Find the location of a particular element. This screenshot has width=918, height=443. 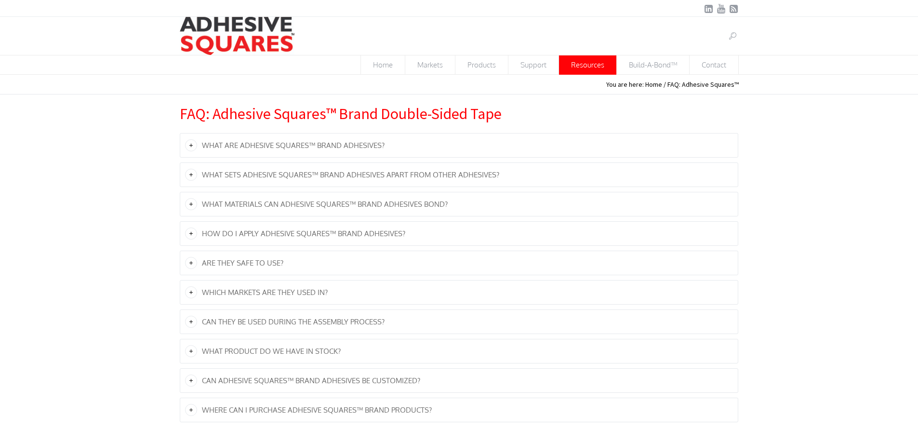

h1: FAQ: Adhesive Squares™ Brand Double-Sided Tape is located at coordinates (459, 114).